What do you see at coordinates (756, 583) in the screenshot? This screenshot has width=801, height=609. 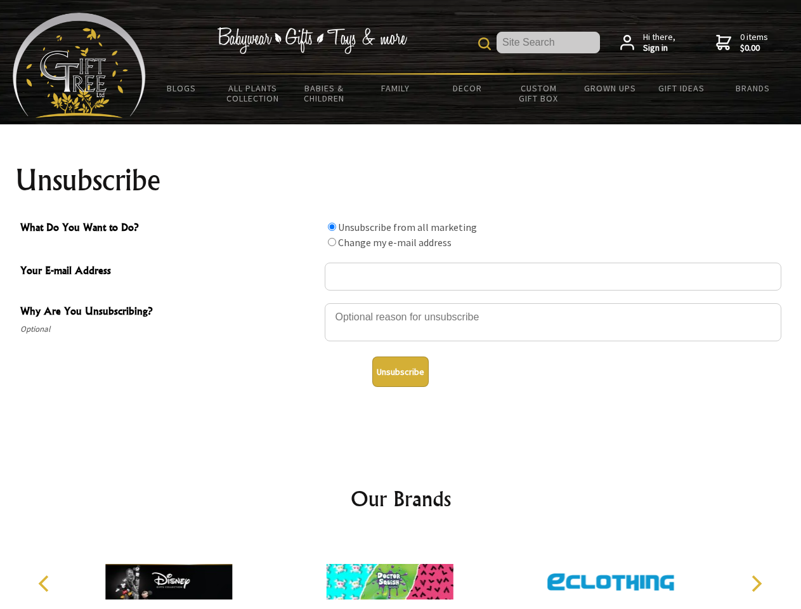 I see `button: Next` at bounding box center [756, 583].